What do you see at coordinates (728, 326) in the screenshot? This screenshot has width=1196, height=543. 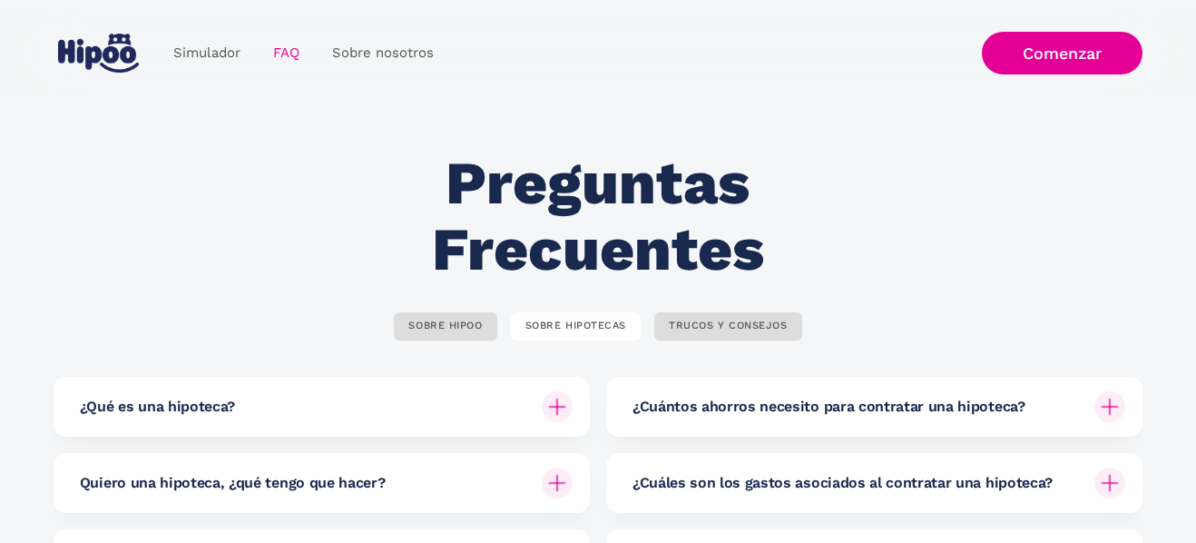 I see `div: TRUCOS Y CONSEJOS` at bounding box center [728, 326].